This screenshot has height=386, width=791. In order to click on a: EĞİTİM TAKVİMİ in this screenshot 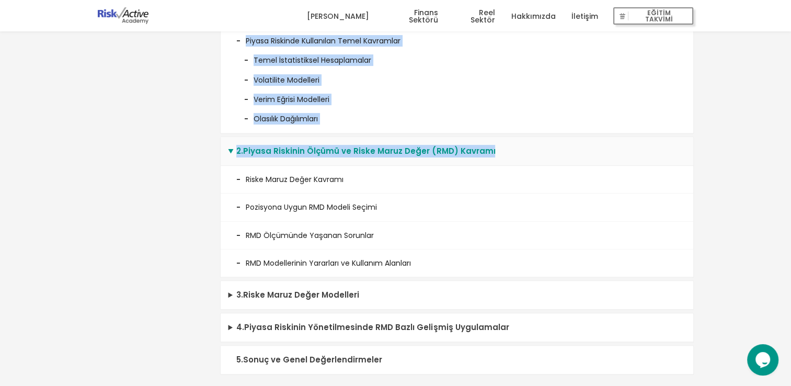, I will do `click(653, 16)`.